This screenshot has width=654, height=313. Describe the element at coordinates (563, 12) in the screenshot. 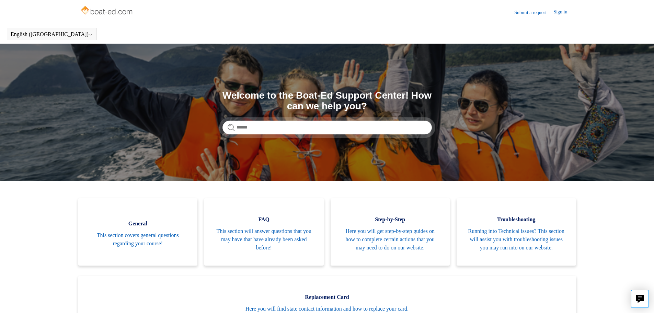

I see `a: Sign in` at that location.